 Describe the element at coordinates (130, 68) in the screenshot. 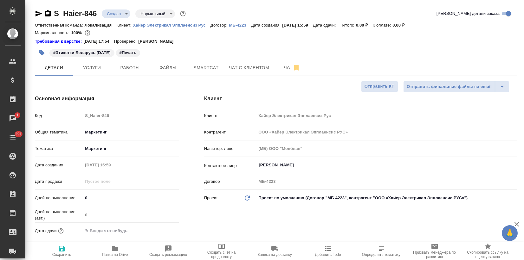

I see `span: Работы` at that location.